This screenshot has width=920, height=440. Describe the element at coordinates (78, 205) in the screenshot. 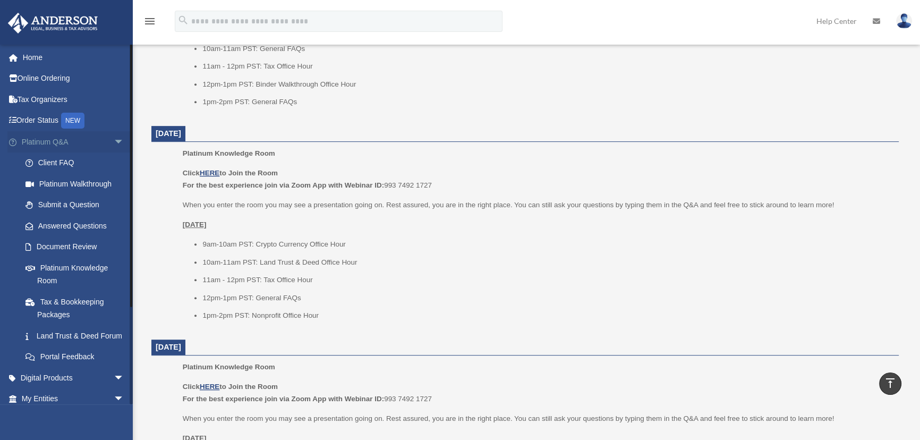

I see `a: Submit a Question` at that location.